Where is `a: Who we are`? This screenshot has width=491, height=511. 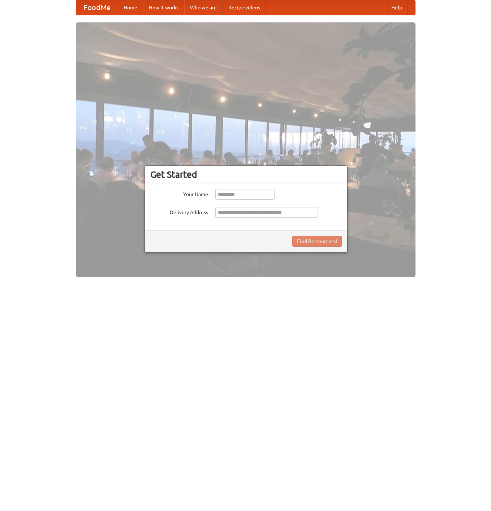 a: Who we are is located at coordinates (204, 8).